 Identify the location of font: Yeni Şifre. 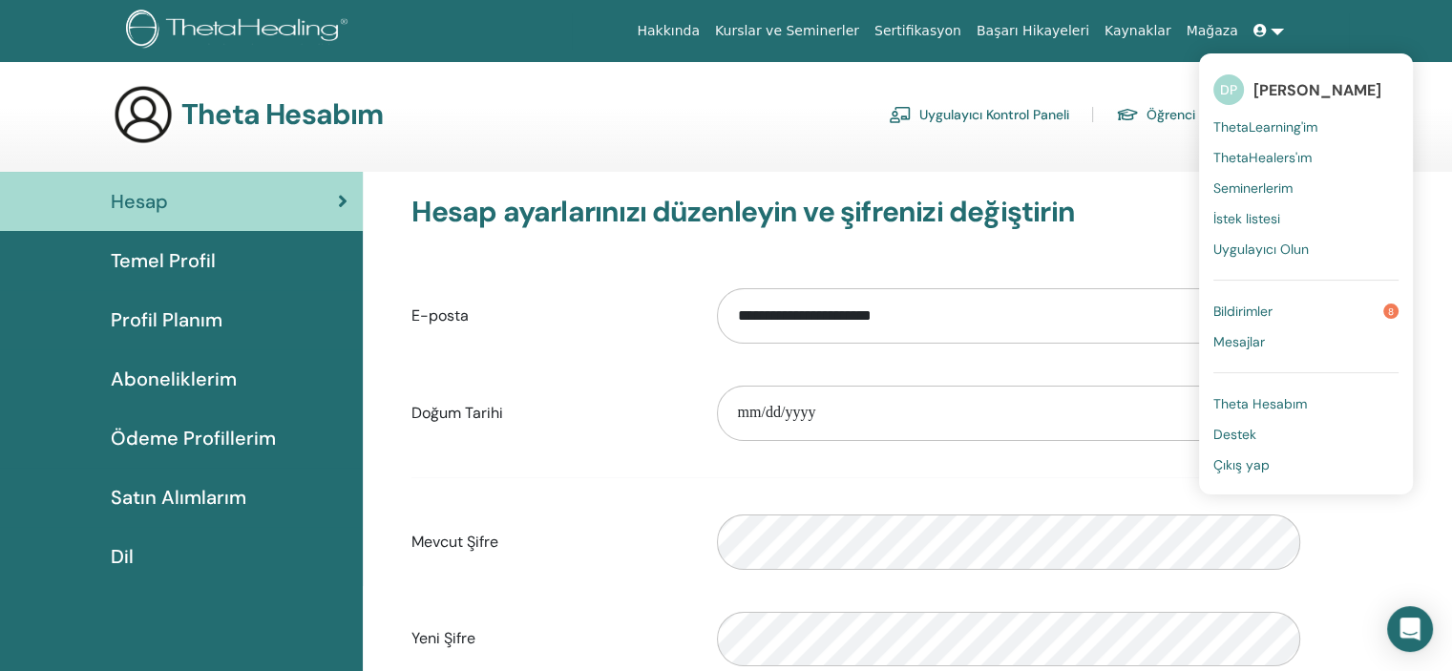
(443, 638).